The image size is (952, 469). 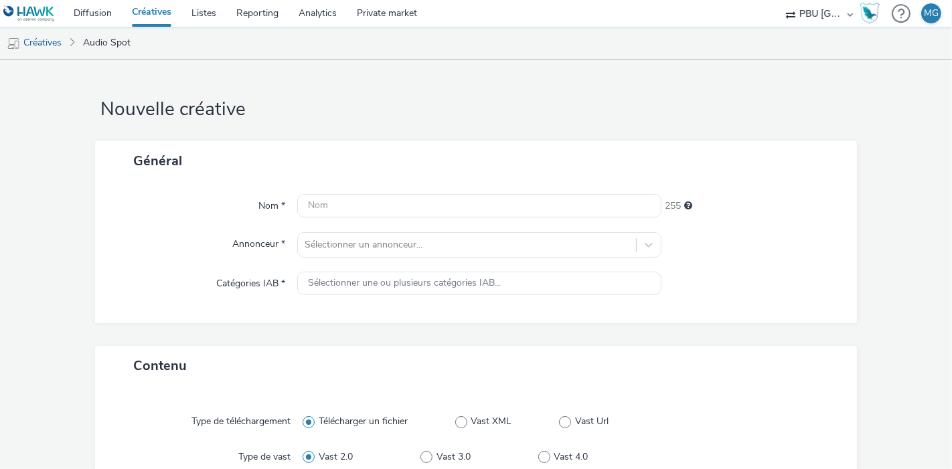 What do you see at coordinates (571, 457) in the screenshot?
I see `span: Vast 4.0` at bounding box center [571, 457].